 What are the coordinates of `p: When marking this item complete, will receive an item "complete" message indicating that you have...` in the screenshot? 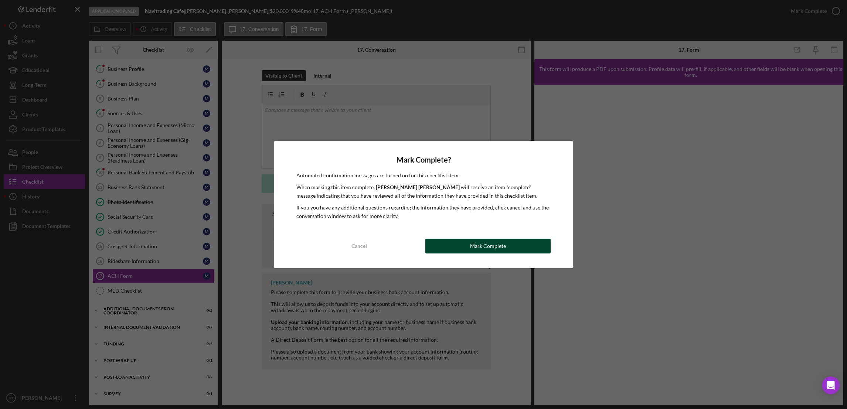 It's located at (424, 191).